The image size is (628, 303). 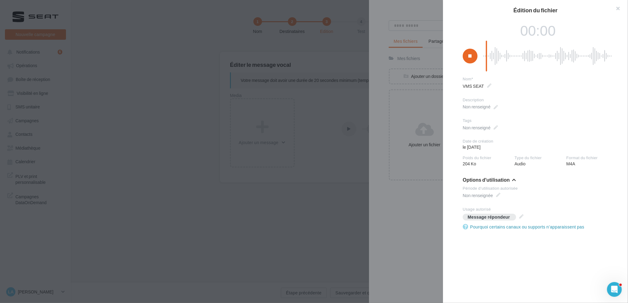 What do you see at coordinates (486, 158) in the screenshot?
I see `div: Poids du fichier` at bounding box center [486, 158].